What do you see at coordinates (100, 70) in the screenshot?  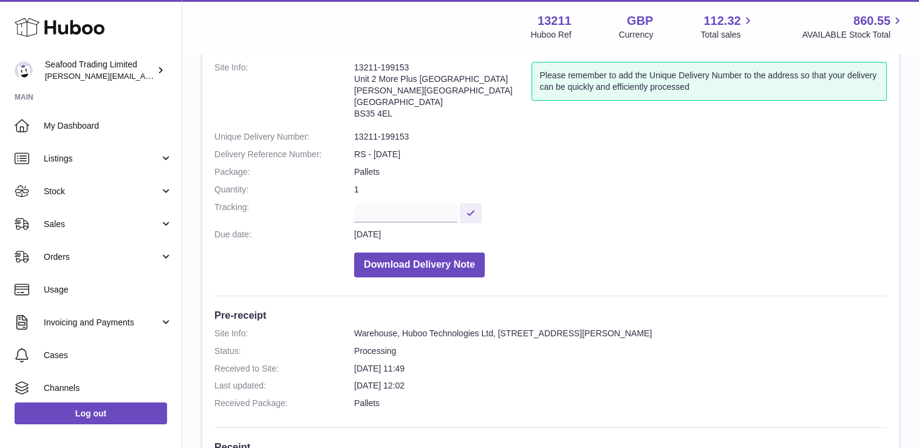 I see `div: Seafood Trading Limited` at bounding box center [100, 70].